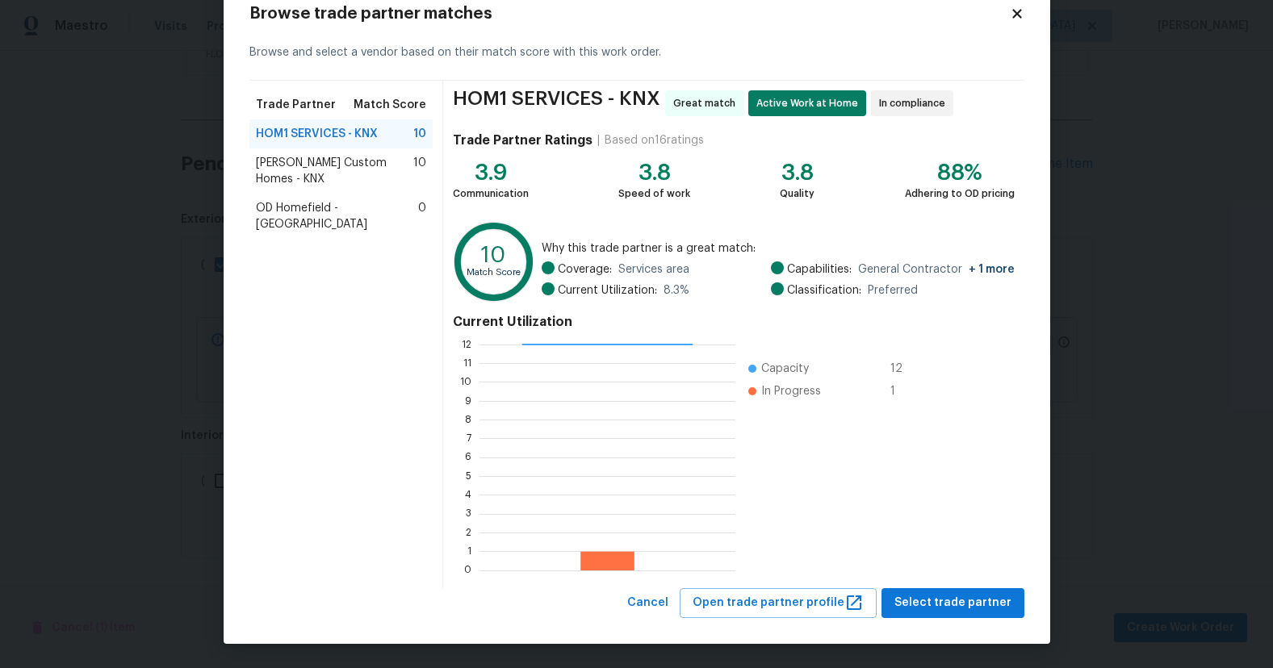 The image size is (1273, 668). What do you see at coordinates (467, 345) in the screenshot?
I see `text: 12` at bounding box center [467, 345].